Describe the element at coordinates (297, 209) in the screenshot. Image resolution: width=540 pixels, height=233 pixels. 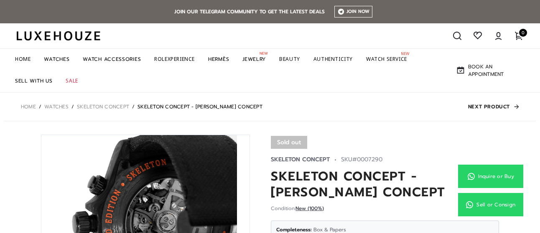
I see `p: Condition:` at that location.